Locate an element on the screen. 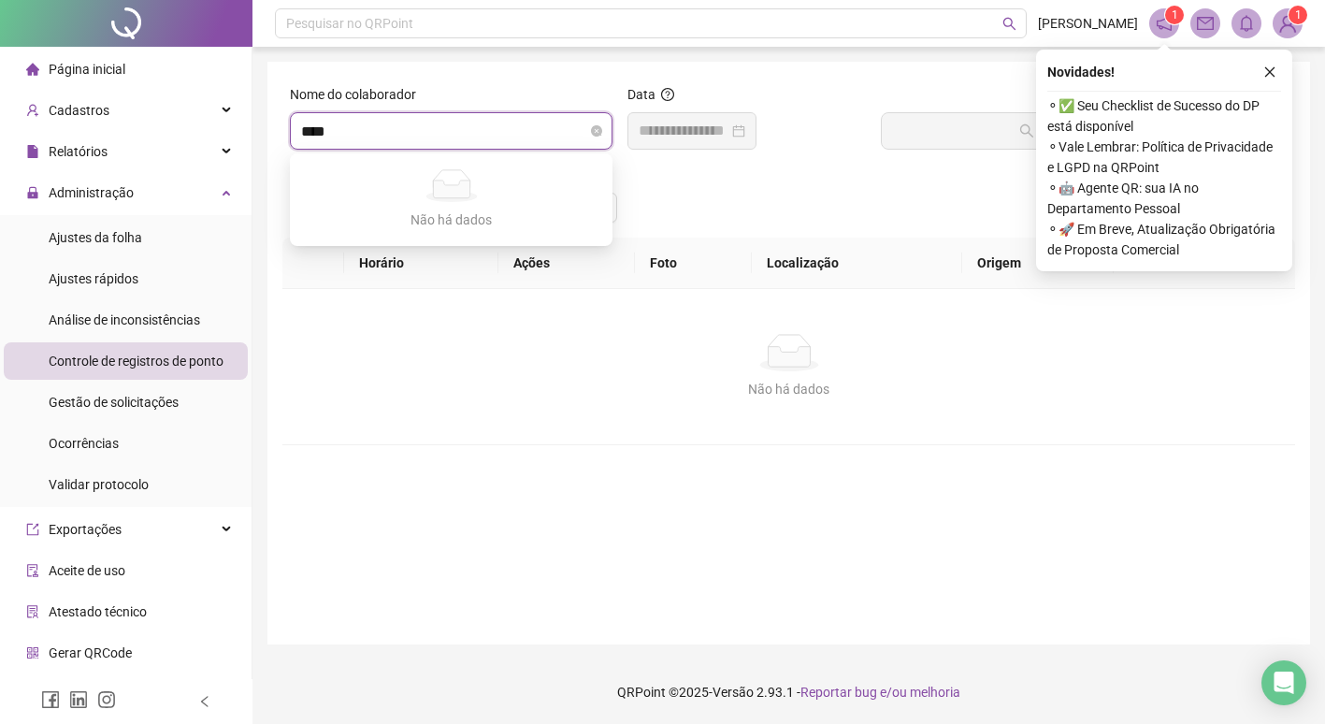  span: notification is located at coordinates (1164, 23).